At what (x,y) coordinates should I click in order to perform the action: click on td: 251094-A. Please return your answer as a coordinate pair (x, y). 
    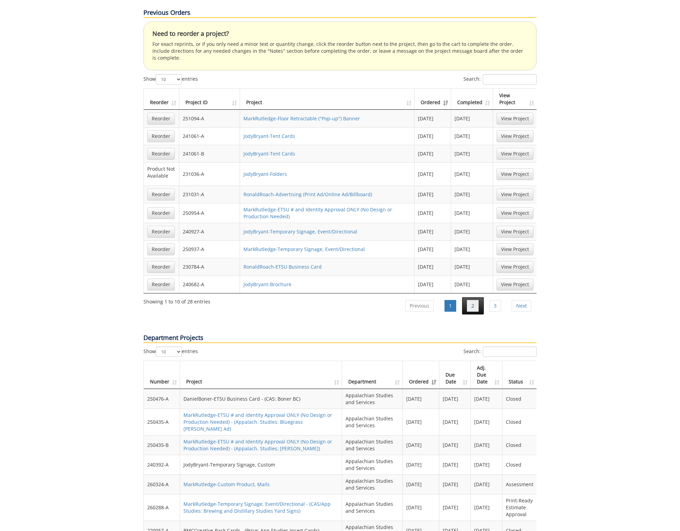
    Looking at the image, I should click on (210, 118).